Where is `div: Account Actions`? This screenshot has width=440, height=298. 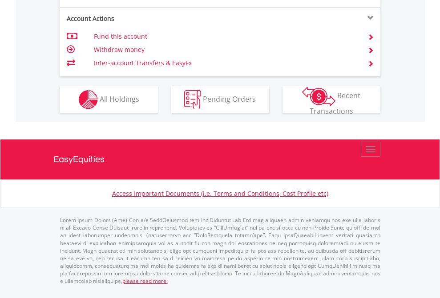 div: Account Actions is located at coordinates (140, 19).